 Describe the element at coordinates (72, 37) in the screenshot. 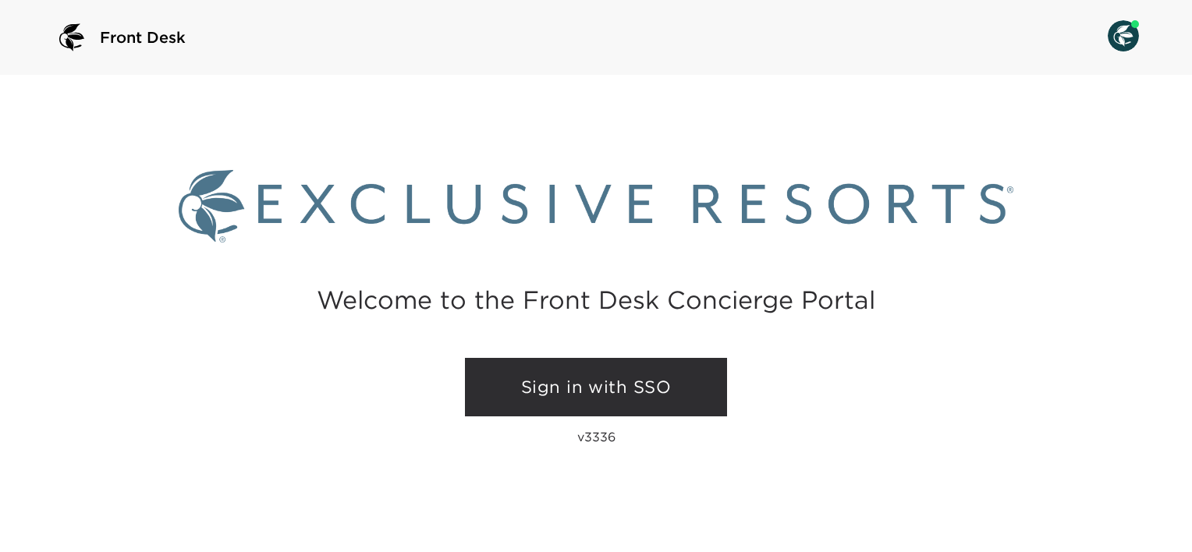

I see `img: logo` at that location.